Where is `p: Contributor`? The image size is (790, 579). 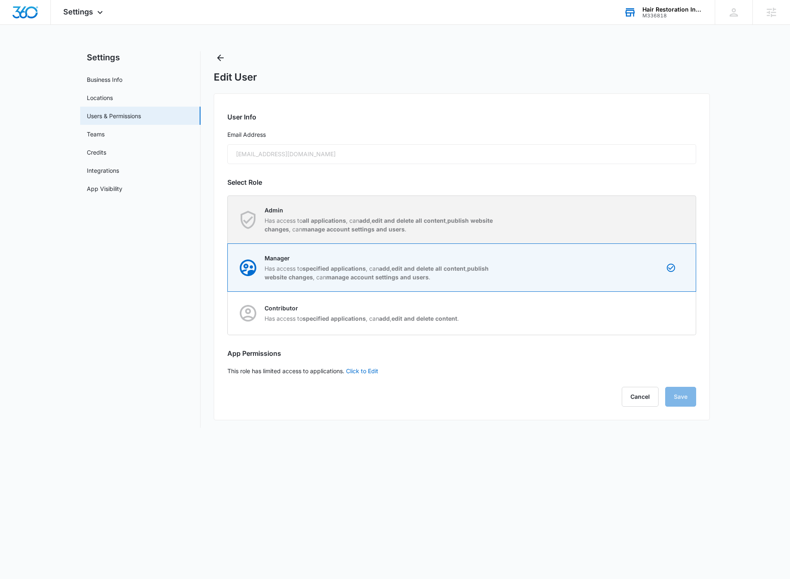
p: Contributor is located at coordinates (362, 308).